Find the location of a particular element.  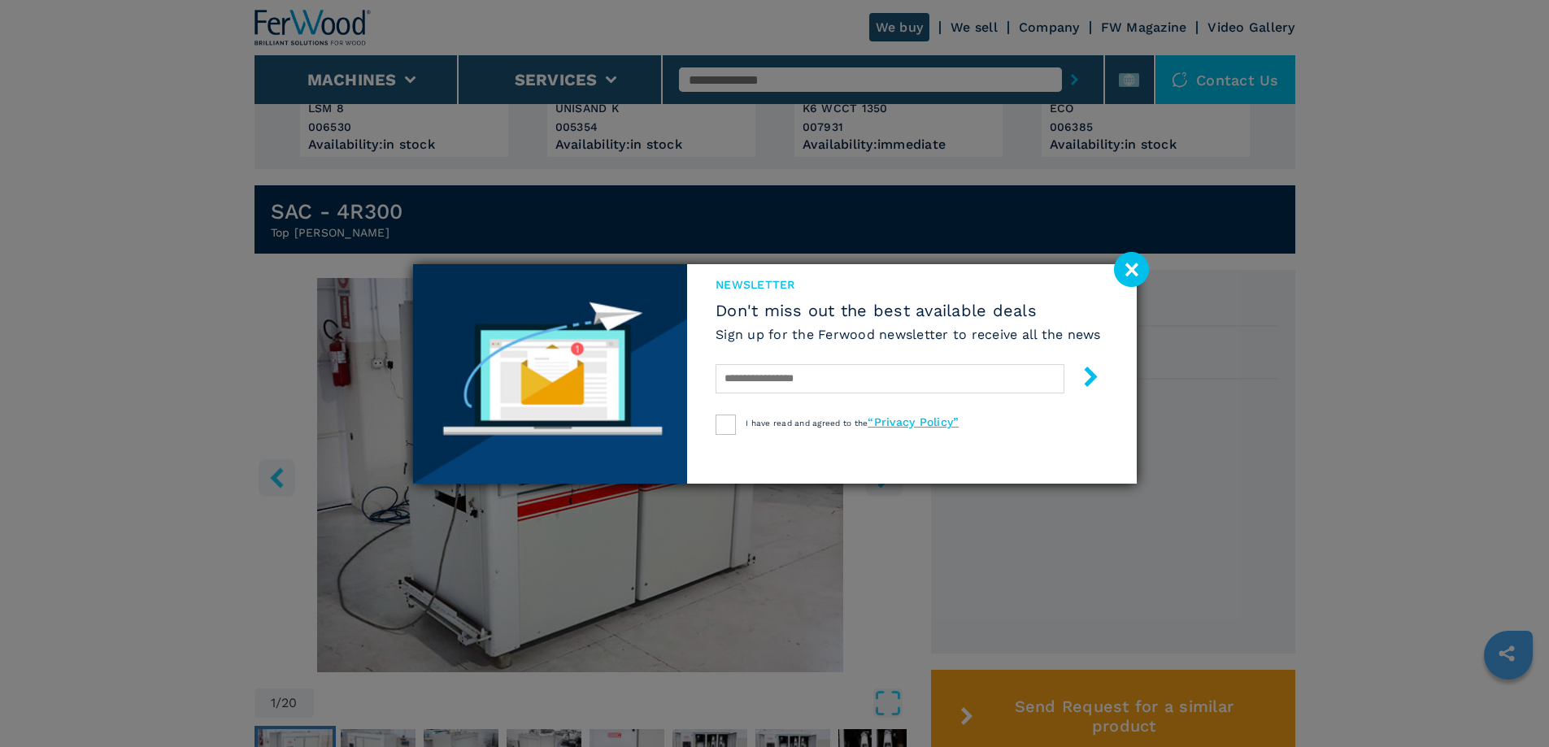

button: submit-button is located at coordinates (1082, 379).